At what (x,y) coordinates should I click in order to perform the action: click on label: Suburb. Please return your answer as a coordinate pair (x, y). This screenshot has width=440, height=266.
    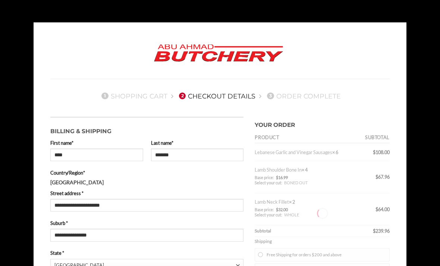
    Looking at the image, I should click on (147, 223).